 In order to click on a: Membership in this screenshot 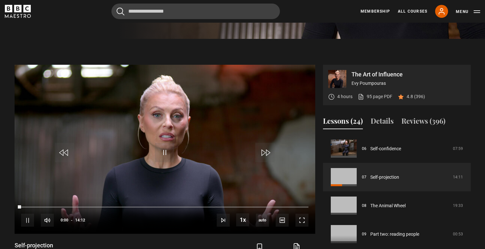, I will do `click(375, 11)`.